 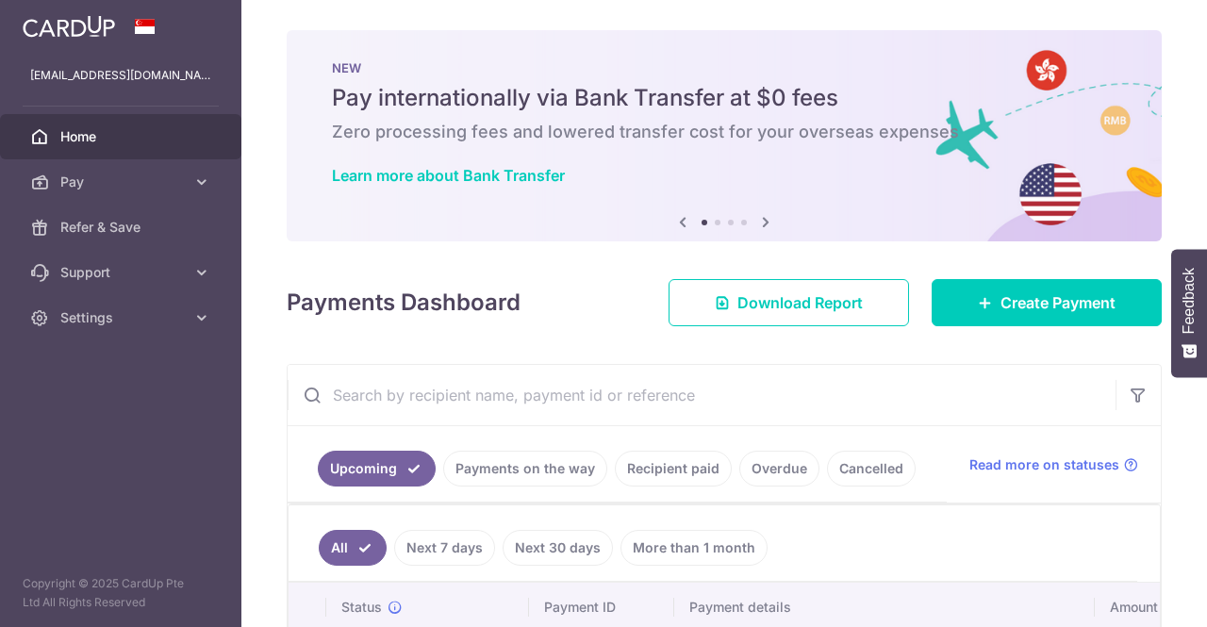 I want to click on h6: Zero processing fees and lowered transfer cost for your overseas expenses, so click(x=724, y=132).